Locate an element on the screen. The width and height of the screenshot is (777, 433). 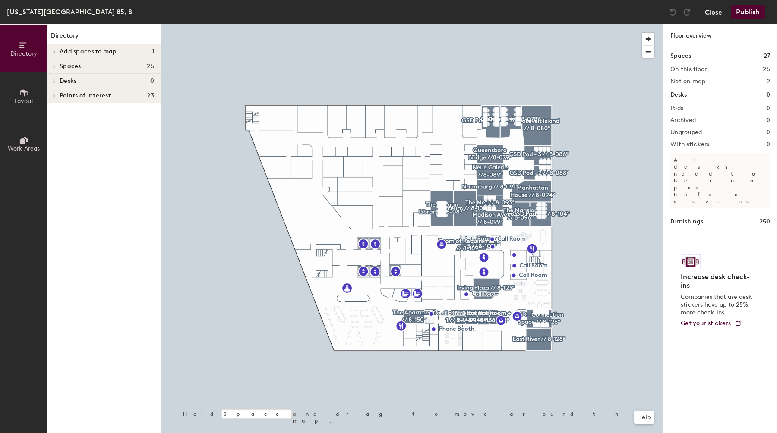
span: Layout is located at coordinates (24, 101).